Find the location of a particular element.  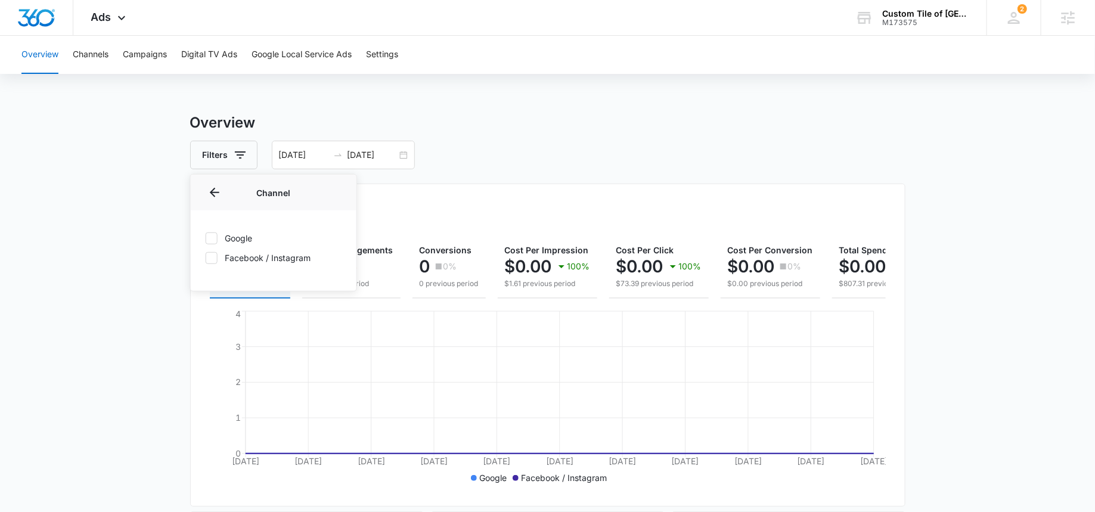

button: Filters is located at coordinates (223, 155).